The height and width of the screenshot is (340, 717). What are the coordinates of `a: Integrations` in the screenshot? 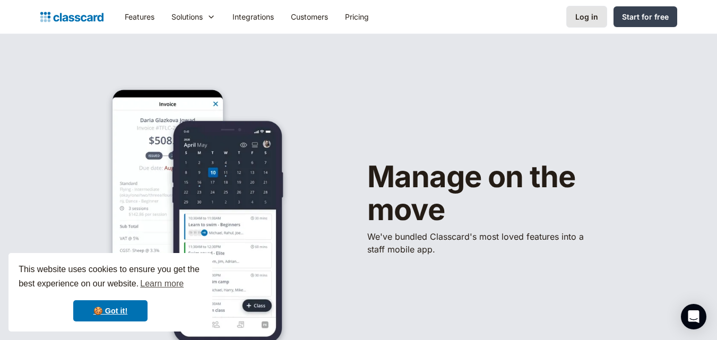 It's located at (253, 16).